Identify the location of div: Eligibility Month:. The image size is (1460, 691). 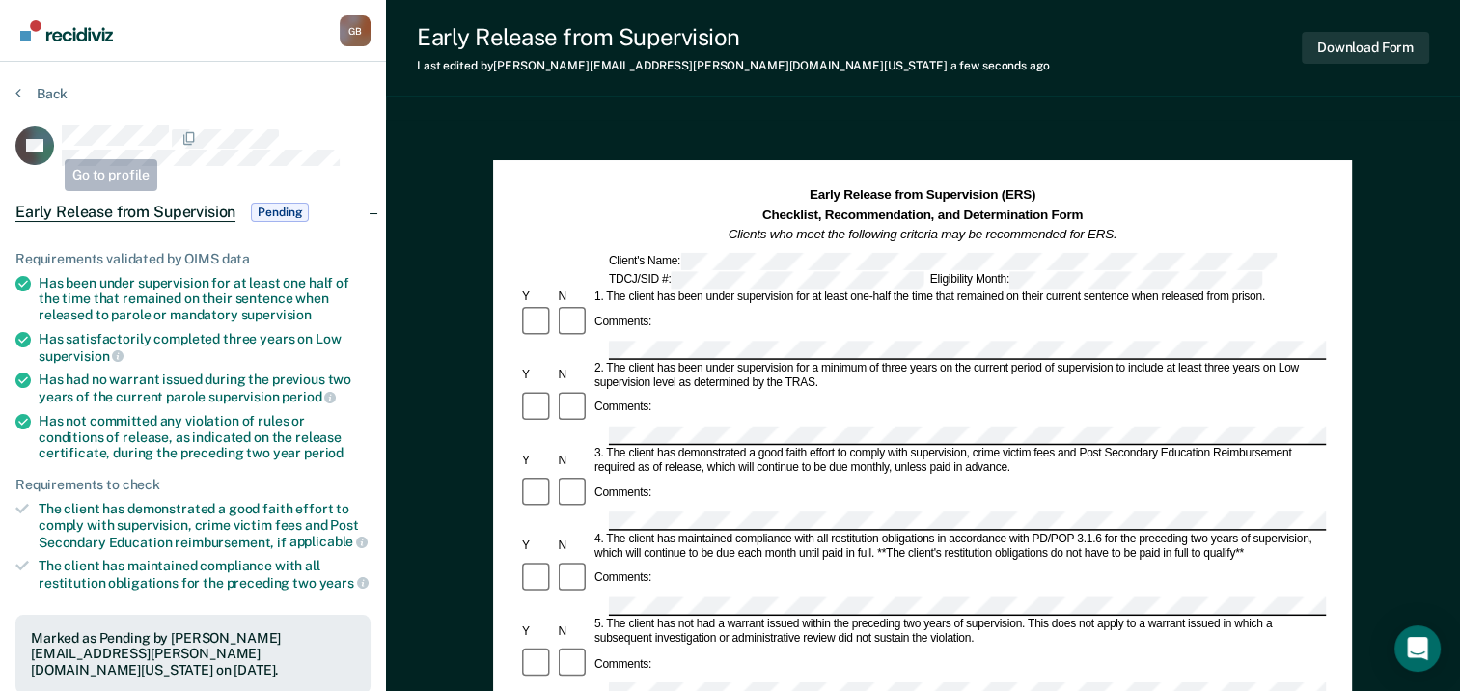
(1096, 280).